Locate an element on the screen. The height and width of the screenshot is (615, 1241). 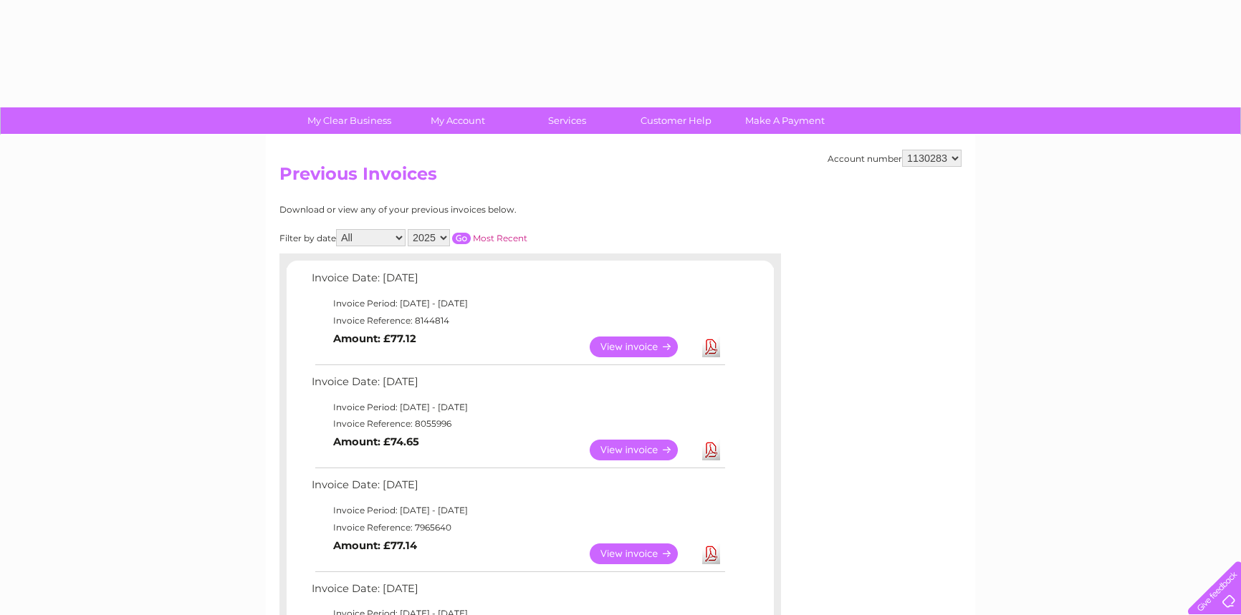
a: Services is located at coordinates (567, 120).